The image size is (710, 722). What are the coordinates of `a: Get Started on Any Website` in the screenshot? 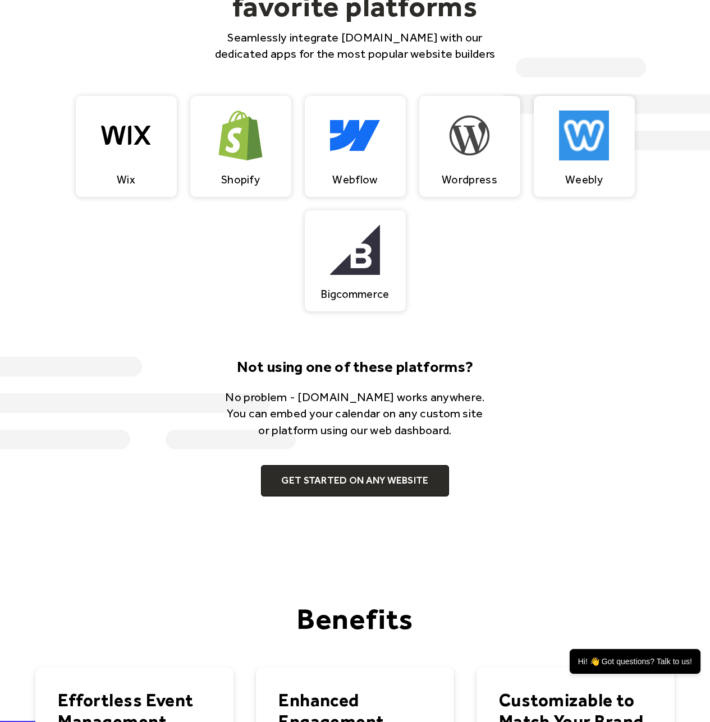 It's located at (355, 481).